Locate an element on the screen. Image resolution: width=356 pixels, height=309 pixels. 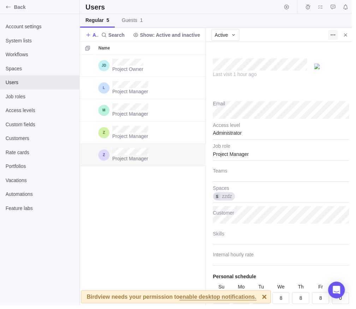
h2: Users is located at coordinates (97, 7).